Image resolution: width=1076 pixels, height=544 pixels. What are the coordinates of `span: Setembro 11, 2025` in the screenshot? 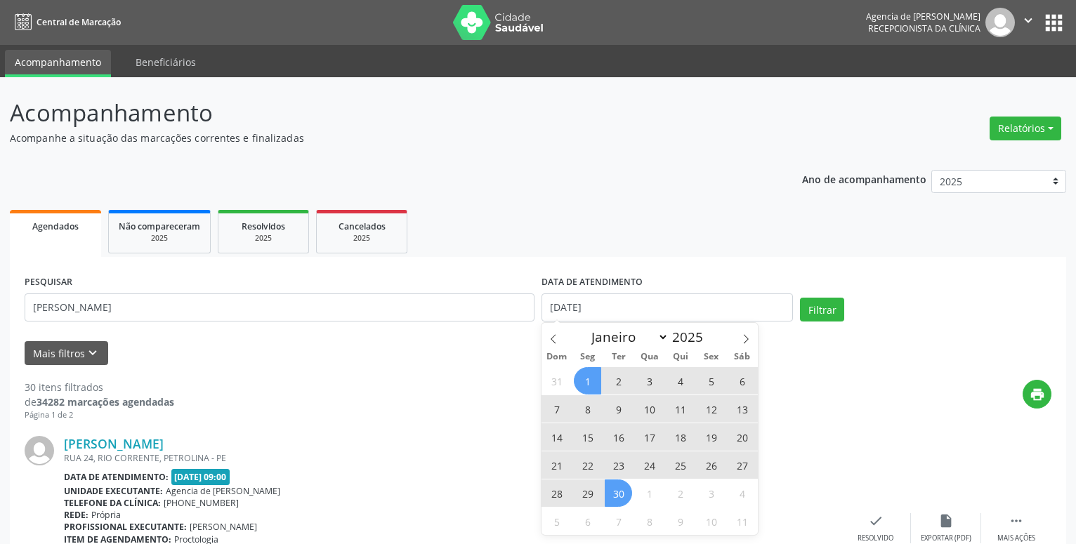 It's located at (680, 409).